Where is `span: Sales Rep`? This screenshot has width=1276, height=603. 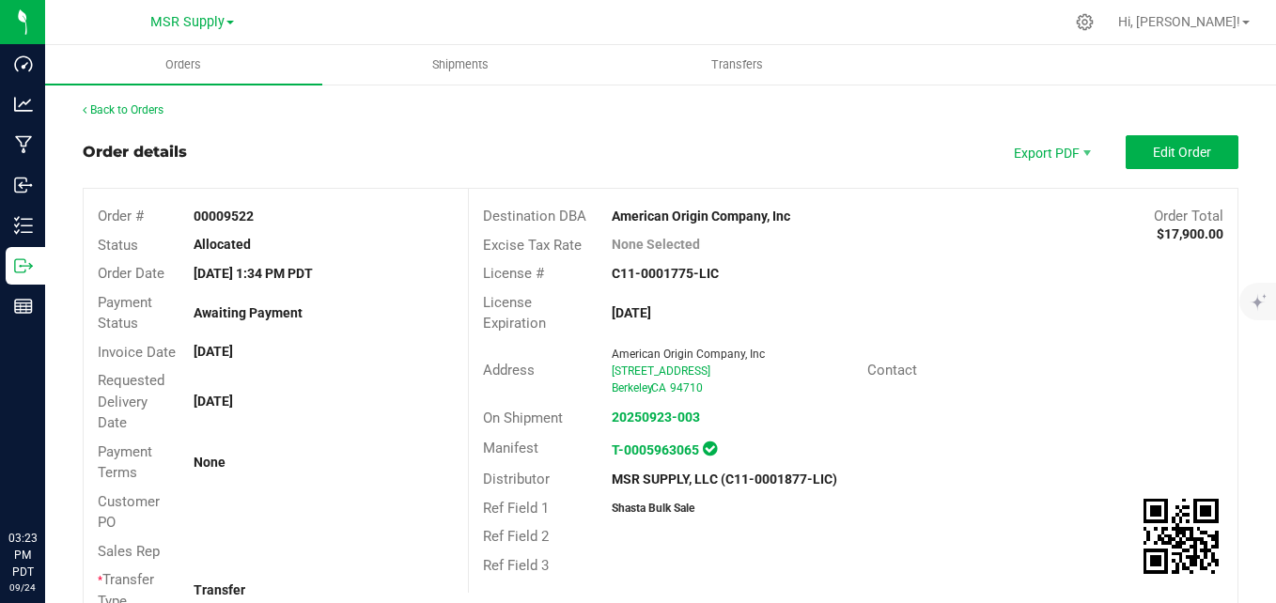 span: Sales Rep is located at coordinates (129, 552).